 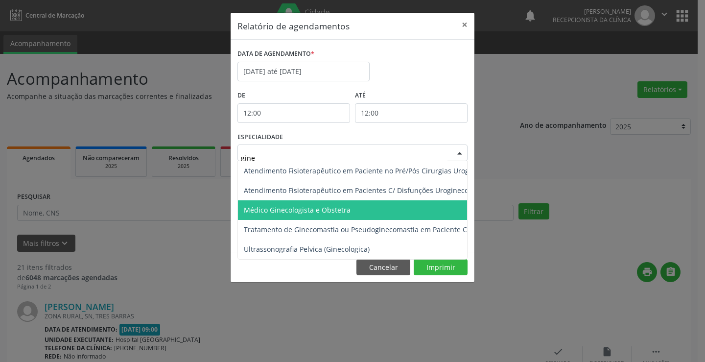 What do you see at coordinates (306, 249) in the screenshot?
I see `span: Ultrassonografia Pelvica (Ginecologica)` at bounding box center [306, 249].